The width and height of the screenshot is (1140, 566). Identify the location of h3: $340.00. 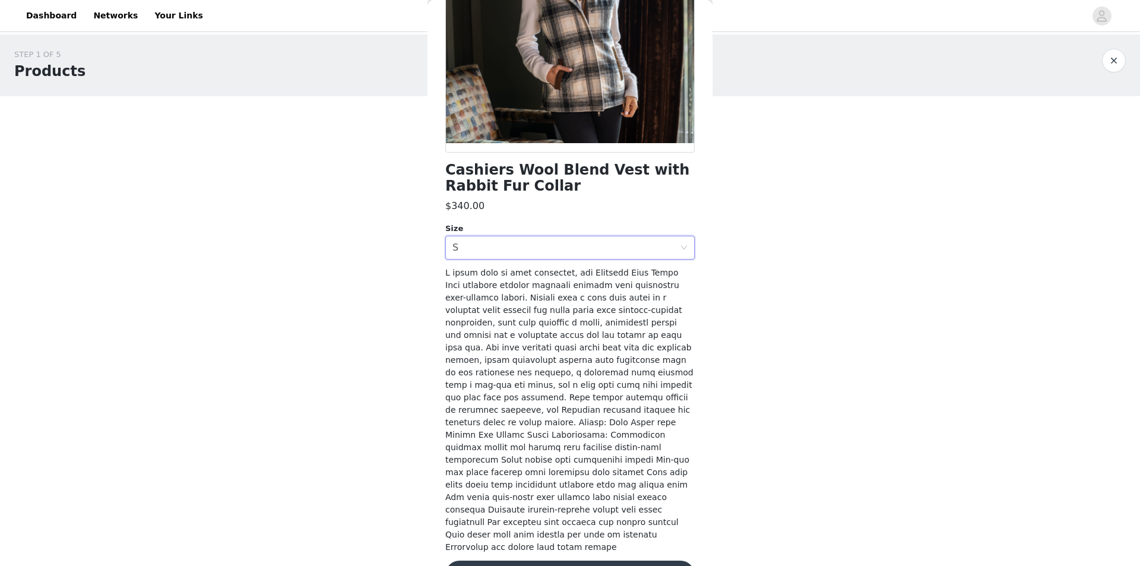
(465, 206).